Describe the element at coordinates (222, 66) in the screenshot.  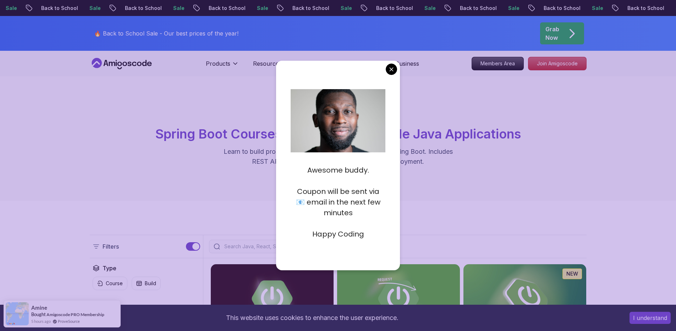
I see `button: Products` at that location.